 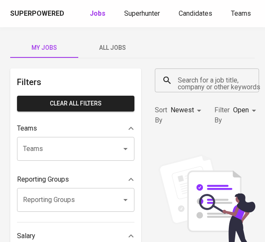 What do you see at coordinates (222, 115) in the screenshot?
I see `p: Filter By` at bounding box center [222, 115].